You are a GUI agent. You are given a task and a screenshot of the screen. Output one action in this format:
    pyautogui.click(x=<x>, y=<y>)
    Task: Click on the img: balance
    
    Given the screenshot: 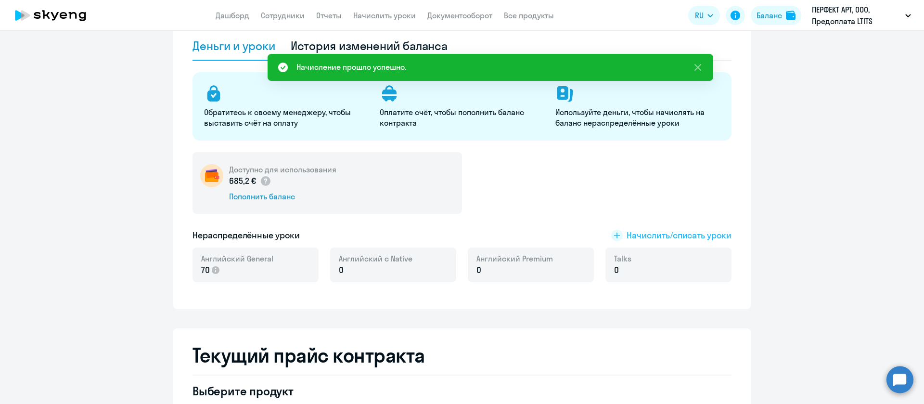 What is the action you would take?
    pyautogui.click(x=790, y=15)
    